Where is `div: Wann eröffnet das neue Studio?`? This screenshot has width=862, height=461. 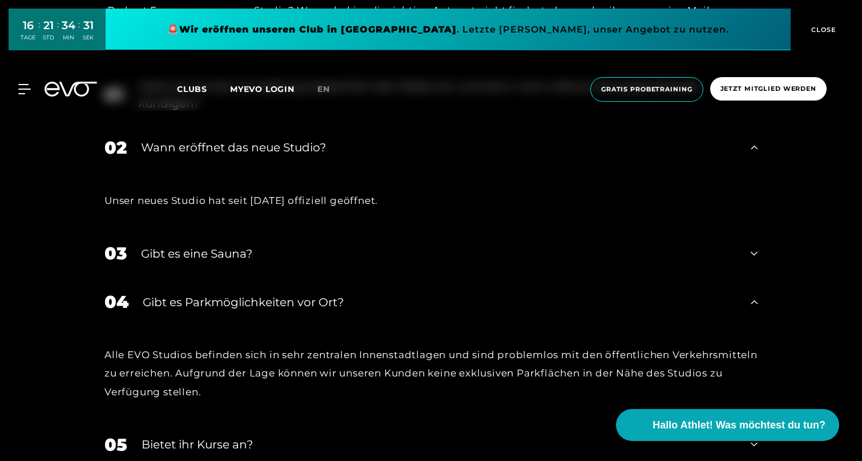
div: Wann eröffnet das neue Studio? is located at coordinates (439, 147).